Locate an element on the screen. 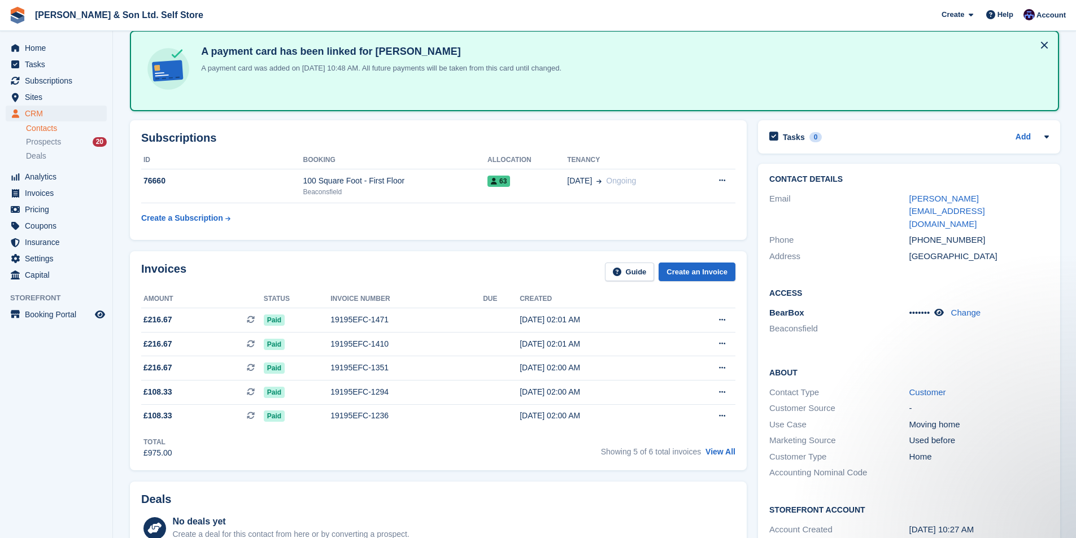 The image size is (1076, 538). div: 0 is located at coordinates (815, 137).